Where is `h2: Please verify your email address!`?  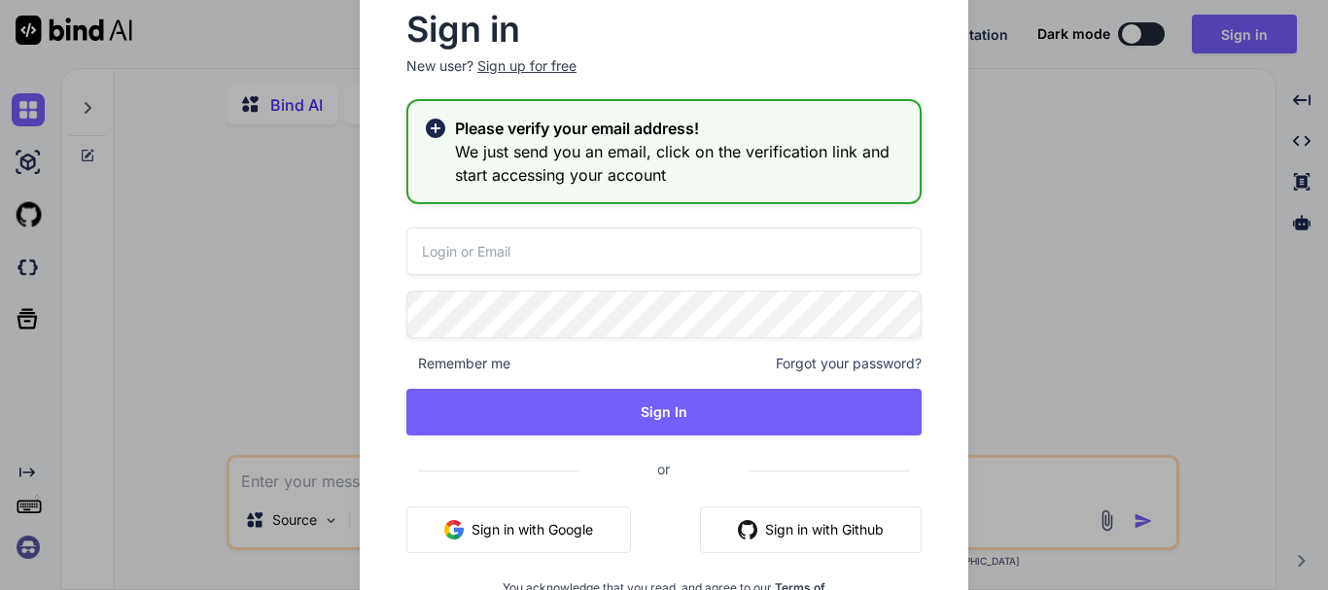 h2: Please verify your email address! is located at coordinates (680, 128).